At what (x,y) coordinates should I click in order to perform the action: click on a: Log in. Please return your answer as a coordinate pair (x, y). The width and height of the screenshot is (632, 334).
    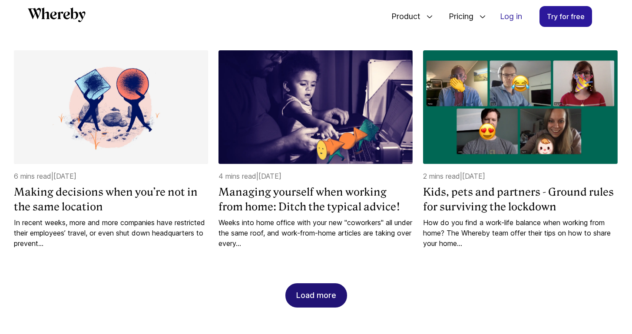
    Looking at the image, I should click on (511, 17).